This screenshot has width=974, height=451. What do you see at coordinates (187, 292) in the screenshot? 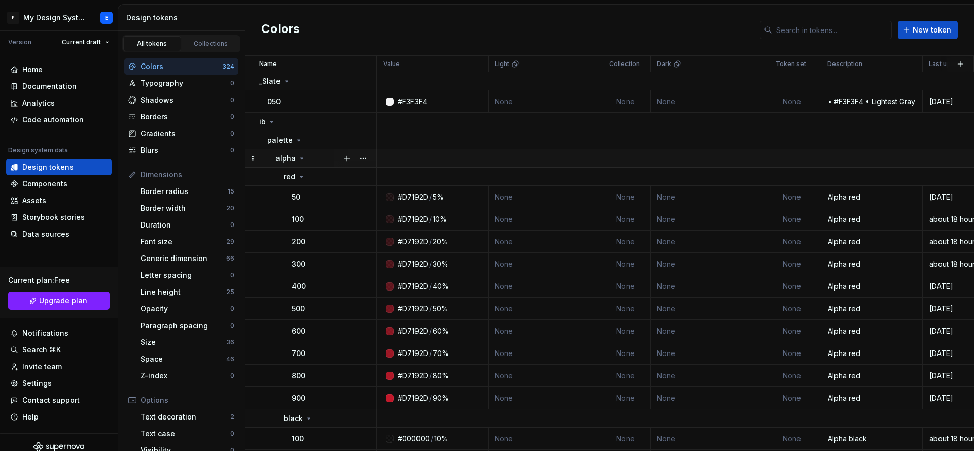
I see `a: Line height25` at bounding box center [187, 292].